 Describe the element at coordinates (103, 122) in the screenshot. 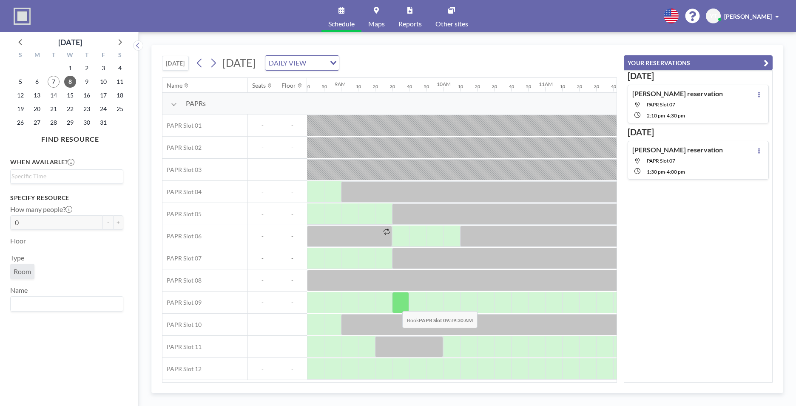

I see `span: Friday, October 31, 2025` at that location.